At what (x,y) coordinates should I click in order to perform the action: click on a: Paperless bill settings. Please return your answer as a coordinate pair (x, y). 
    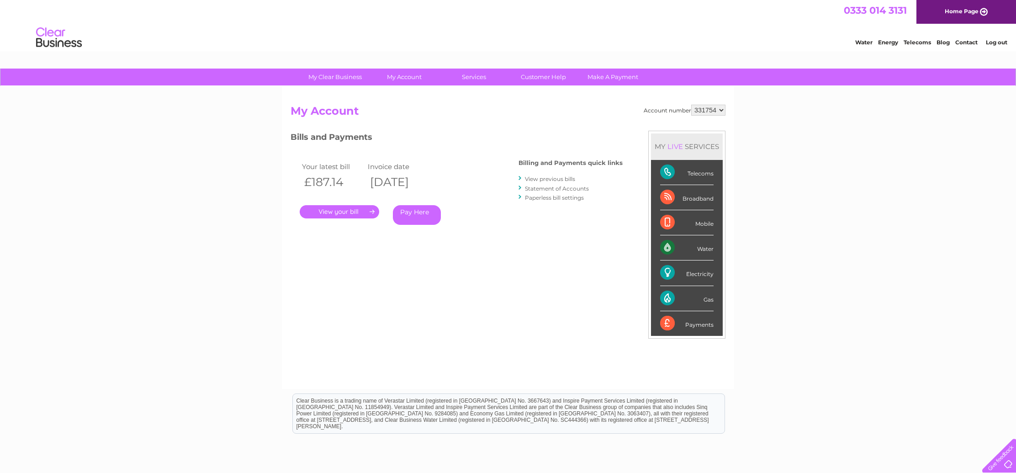
    Looking at the image, I should click on (554, 197).